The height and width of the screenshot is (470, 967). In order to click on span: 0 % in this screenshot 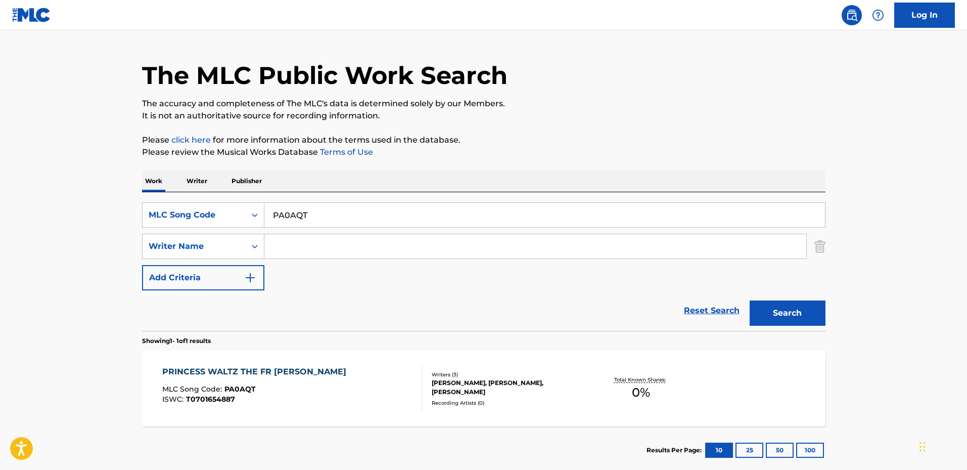, I will do `click(641, 392)`.